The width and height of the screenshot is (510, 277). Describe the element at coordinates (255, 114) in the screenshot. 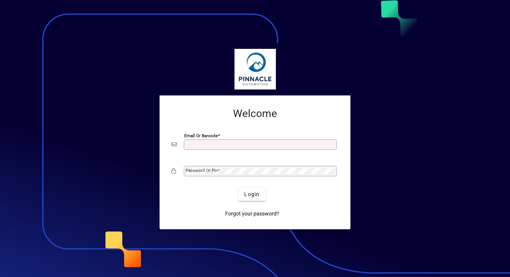

I see `h2: Welcome` at that location.